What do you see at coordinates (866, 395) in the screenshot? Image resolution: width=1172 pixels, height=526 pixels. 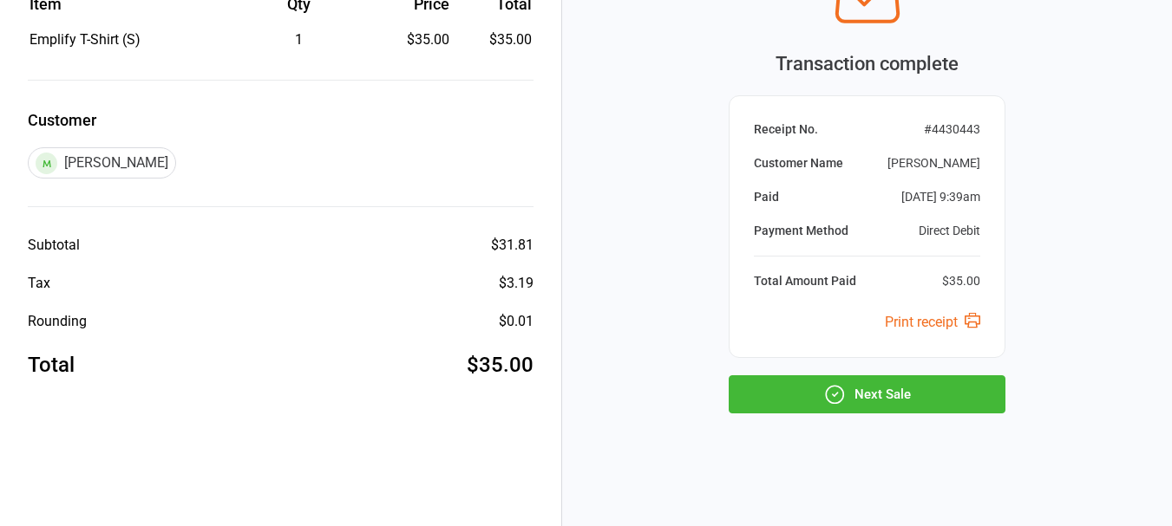 I see `button: Next Sale` at bounding box center [866, 395].